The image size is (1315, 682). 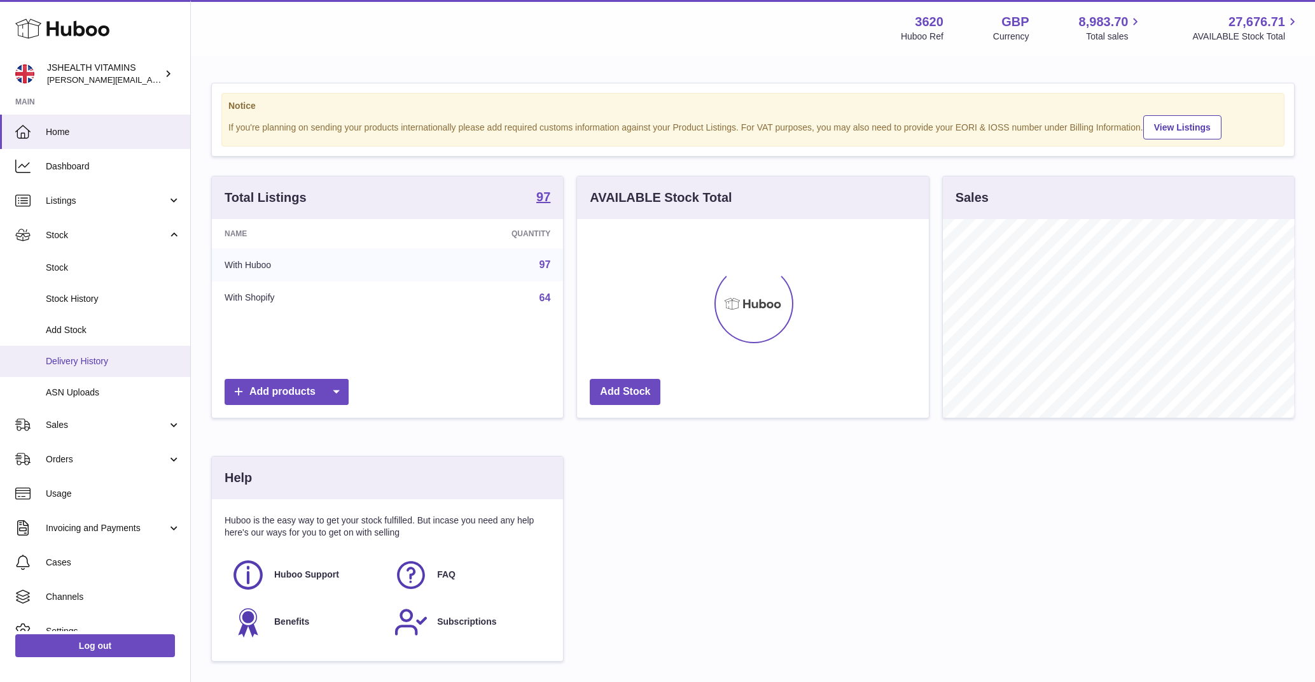 I want to click on div: Huboo Ref, so click(x=922, y=36).